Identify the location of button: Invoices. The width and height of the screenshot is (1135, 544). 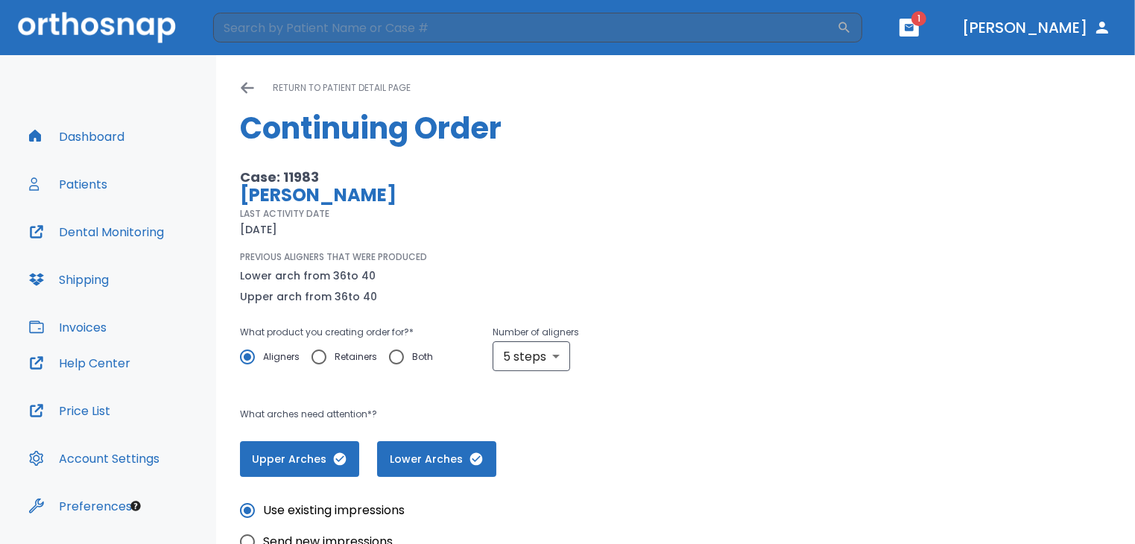
(68, 327).